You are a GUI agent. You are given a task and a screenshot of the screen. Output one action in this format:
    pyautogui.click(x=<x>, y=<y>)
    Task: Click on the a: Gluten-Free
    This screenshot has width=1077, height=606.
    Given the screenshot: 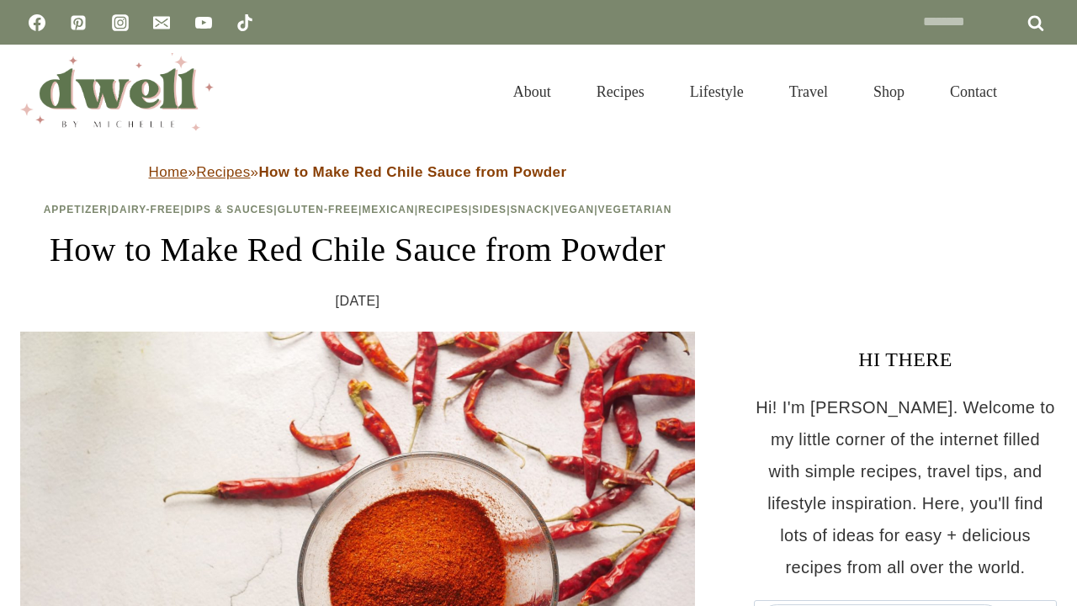 What is the action you would take?
    pyautogui.click(x=318, y=210)
    